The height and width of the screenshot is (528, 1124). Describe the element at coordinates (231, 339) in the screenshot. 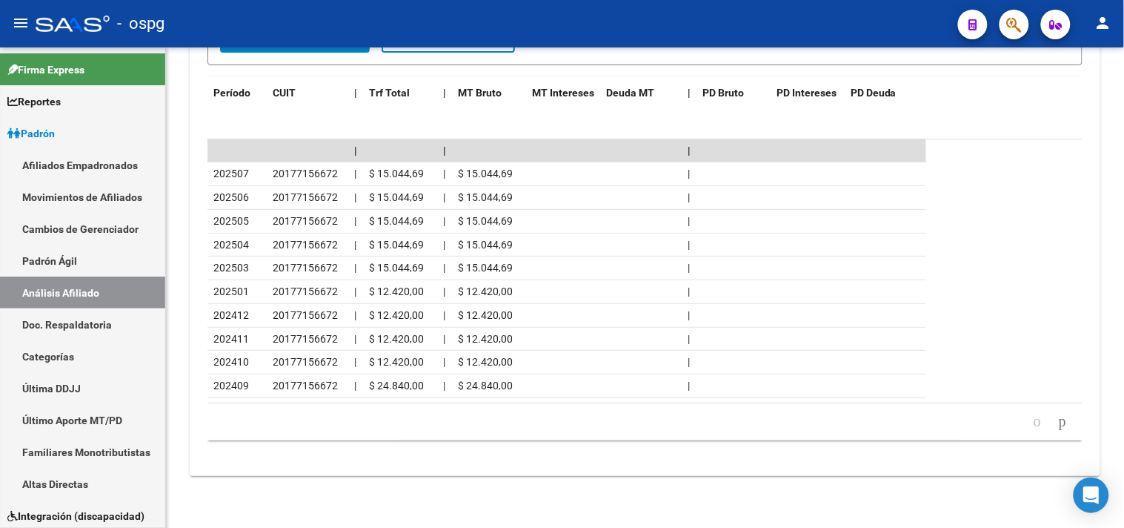

I see `span: 202411` at that location.